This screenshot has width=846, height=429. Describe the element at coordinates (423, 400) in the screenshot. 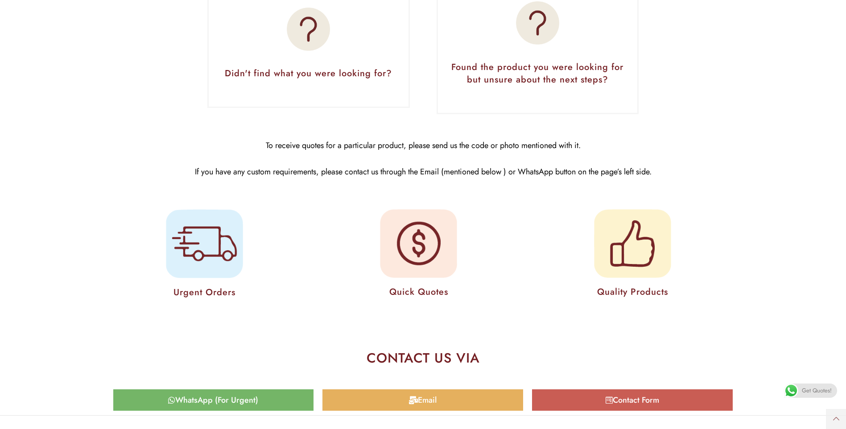

I see `a: Email` at that location.